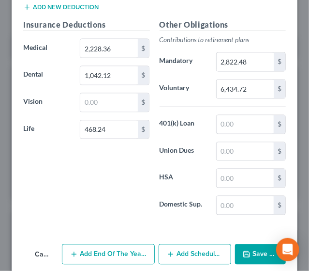 This screenshot has height=271, width=309. Describe the element at coordinates (46, 76) in the screenshot. I see `label: Dental` at that location.